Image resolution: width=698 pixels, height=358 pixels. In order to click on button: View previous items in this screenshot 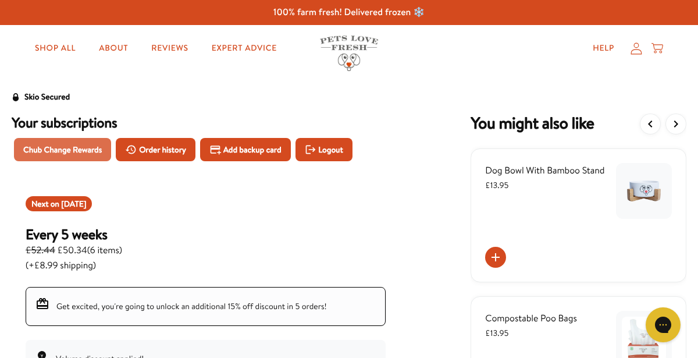, I will do `click(650, 124)`.